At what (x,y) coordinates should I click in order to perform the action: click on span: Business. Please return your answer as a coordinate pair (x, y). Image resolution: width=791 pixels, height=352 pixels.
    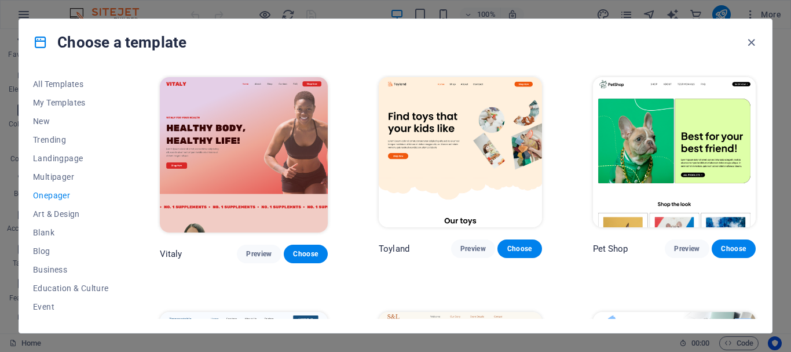
    Looking at the image, I should click on (71, 269).